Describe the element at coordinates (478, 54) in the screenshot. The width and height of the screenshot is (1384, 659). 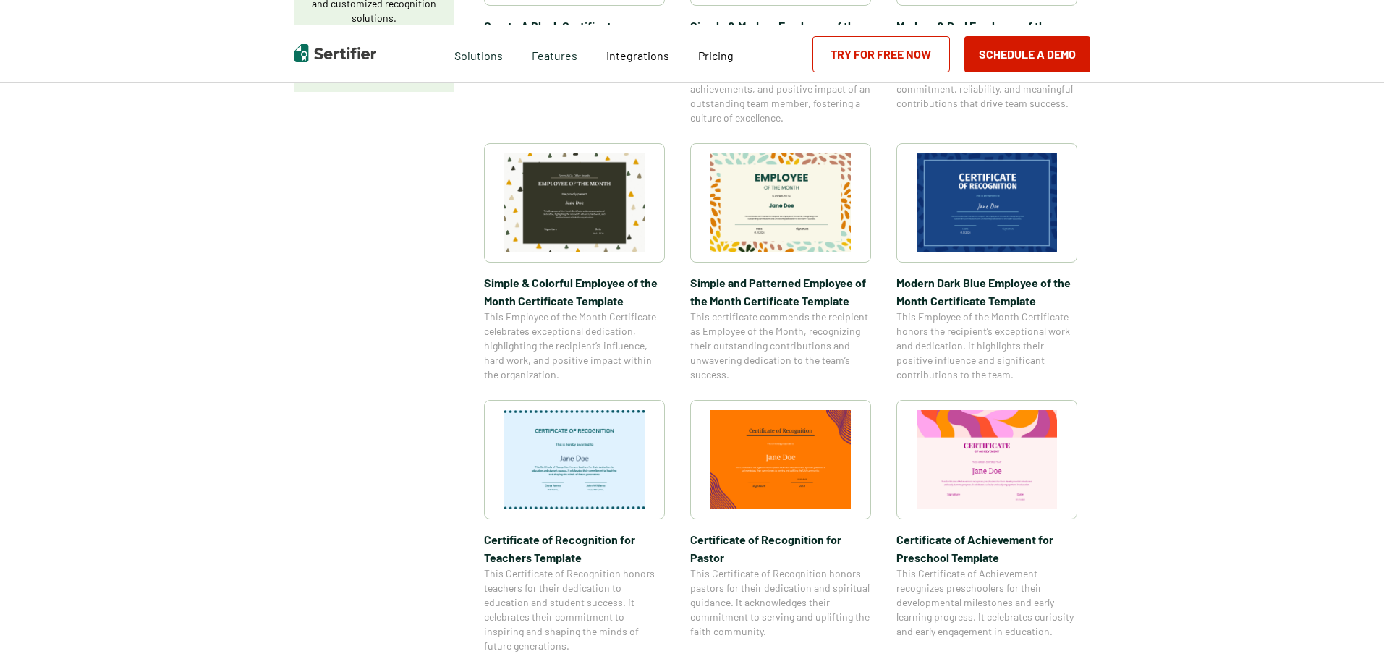
I see `span: Solutions` at that location.